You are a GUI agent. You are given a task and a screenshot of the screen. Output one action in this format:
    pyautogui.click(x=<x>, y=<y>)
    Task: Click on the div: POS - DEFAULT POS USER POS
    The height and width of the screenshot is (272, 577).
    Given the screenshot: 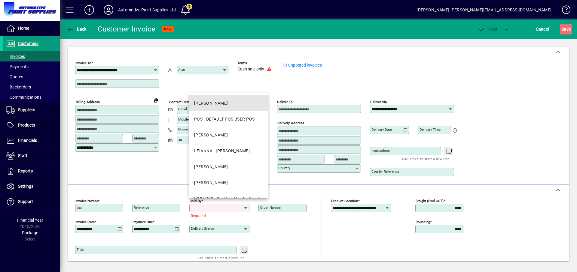 What is the action you would take?
    pyautogui.click(x=224, y=119)
    